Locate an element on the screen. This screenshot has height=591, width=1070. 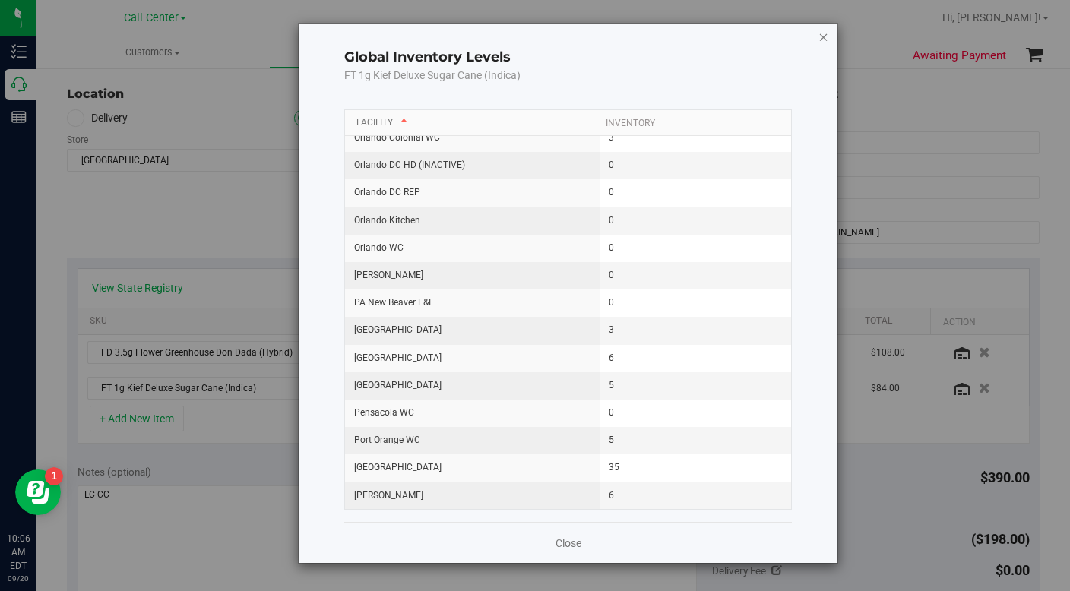
span: Orlando Colonial WC is located at coordinates (397, 138).